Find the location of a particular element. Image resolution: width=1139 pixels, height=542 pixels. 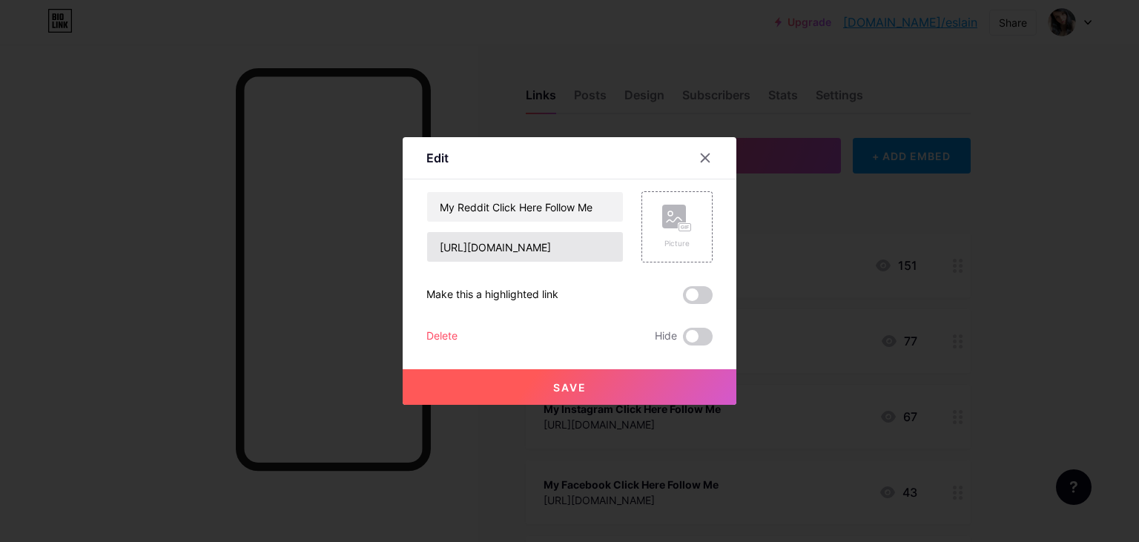

div: Edit is located at coordinates (437, 158).